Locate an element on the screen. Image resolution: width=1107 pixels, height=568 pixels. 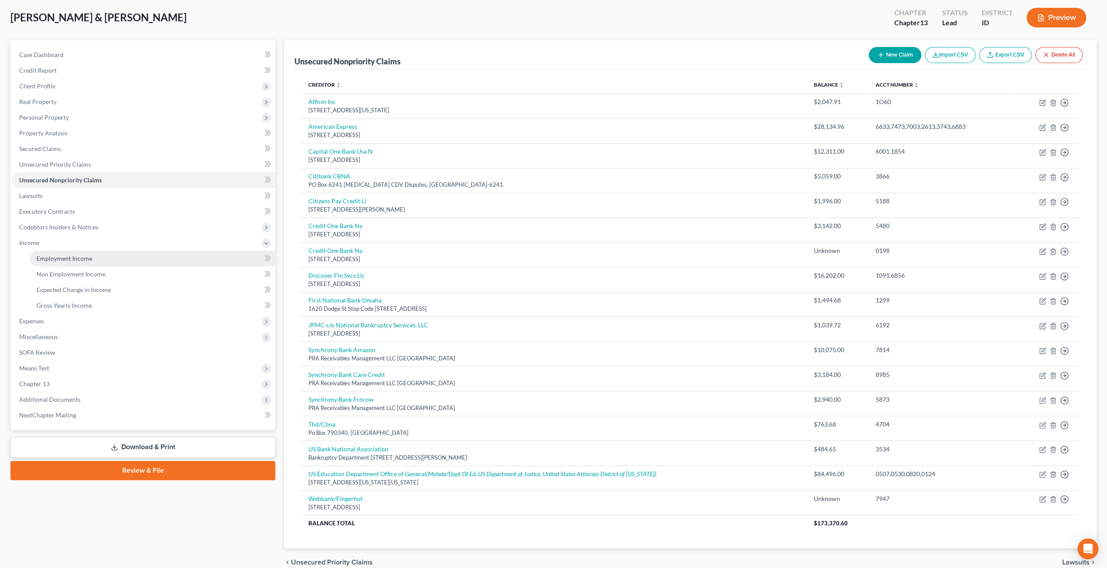
a: SOFA Review is located at coordinates (144, 352).